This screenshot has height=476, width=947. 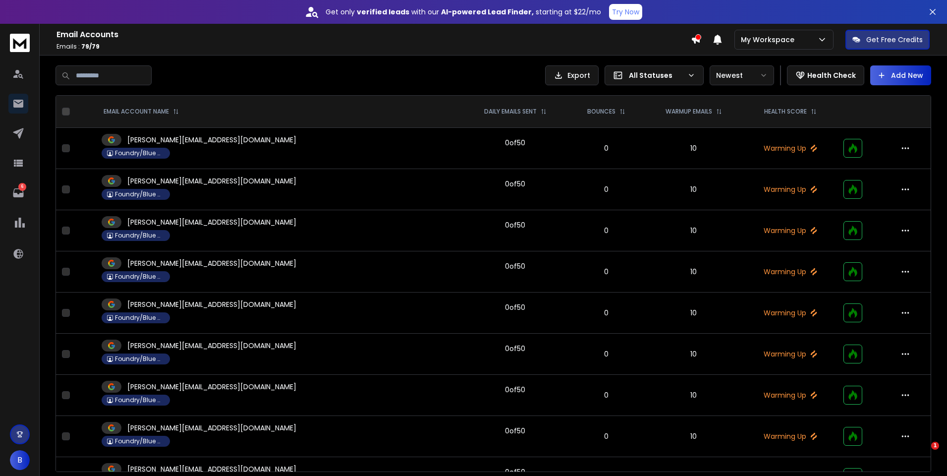 I want to click on h1: Email Accounts, so click(x=374, y=35).